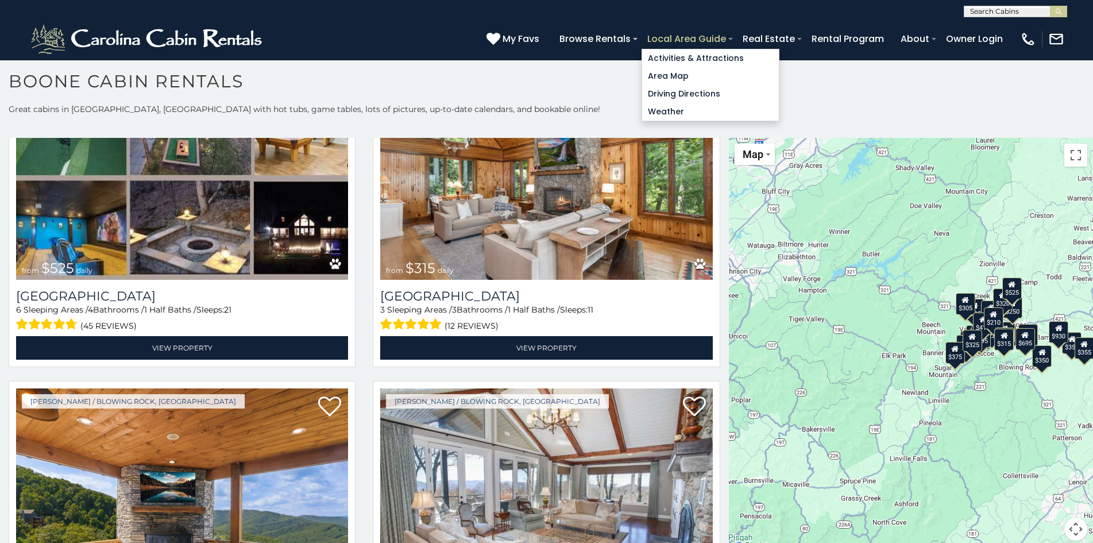 Image resolution: width=1093 pixels, height=543 pixels. I want to click on a: Real Estate, so click(768, 38).